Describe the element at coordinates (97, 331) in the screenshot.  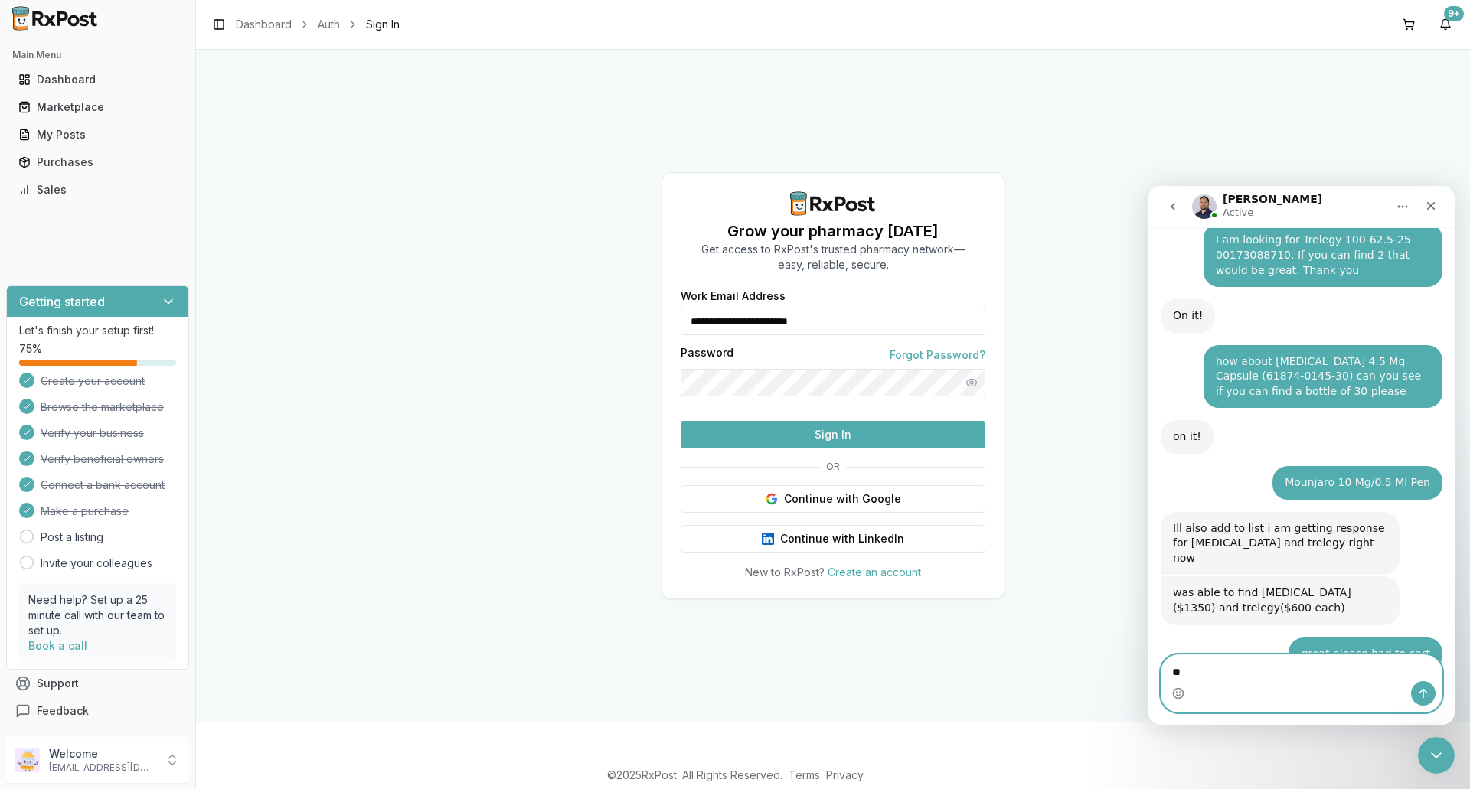
I see `p: Let's finish your setup first!` at that location.